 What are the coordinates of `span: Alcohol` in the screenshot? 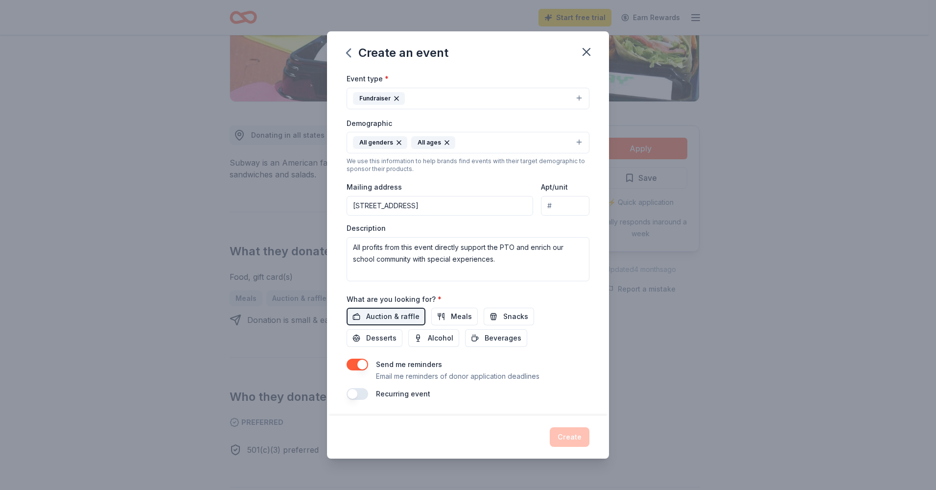 It's located at (441, 338).